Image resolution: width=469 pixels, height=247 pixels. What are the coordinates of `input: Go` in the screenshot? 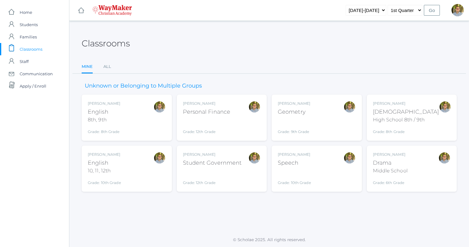 It's located at (432, 10).